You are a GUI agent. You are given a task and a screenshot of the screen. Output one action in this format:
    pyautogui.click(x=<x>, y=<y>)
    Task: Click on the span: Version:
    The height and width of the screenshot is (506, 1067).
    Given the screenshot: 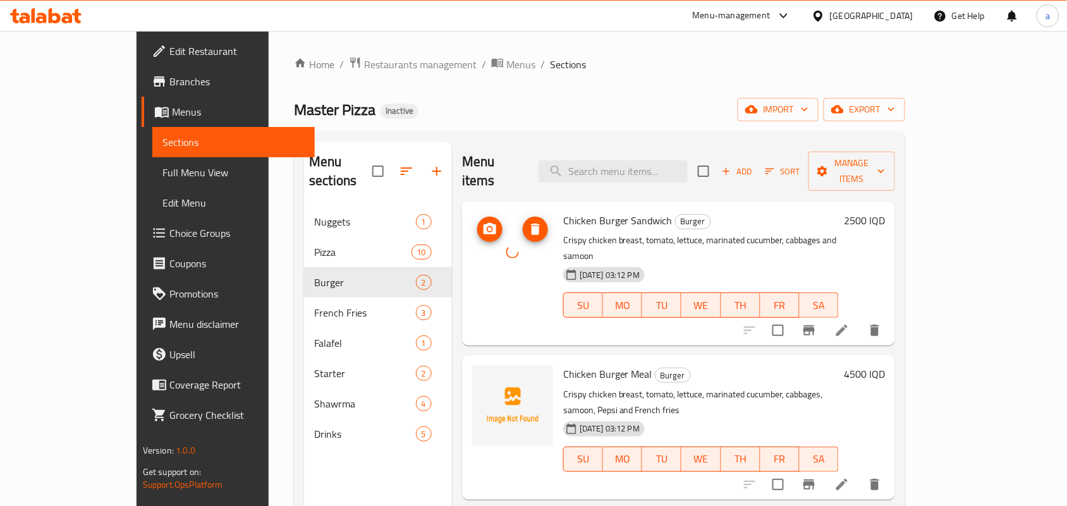 What is the action you would take?
    pyautogui.click(x=158, y=451)
    